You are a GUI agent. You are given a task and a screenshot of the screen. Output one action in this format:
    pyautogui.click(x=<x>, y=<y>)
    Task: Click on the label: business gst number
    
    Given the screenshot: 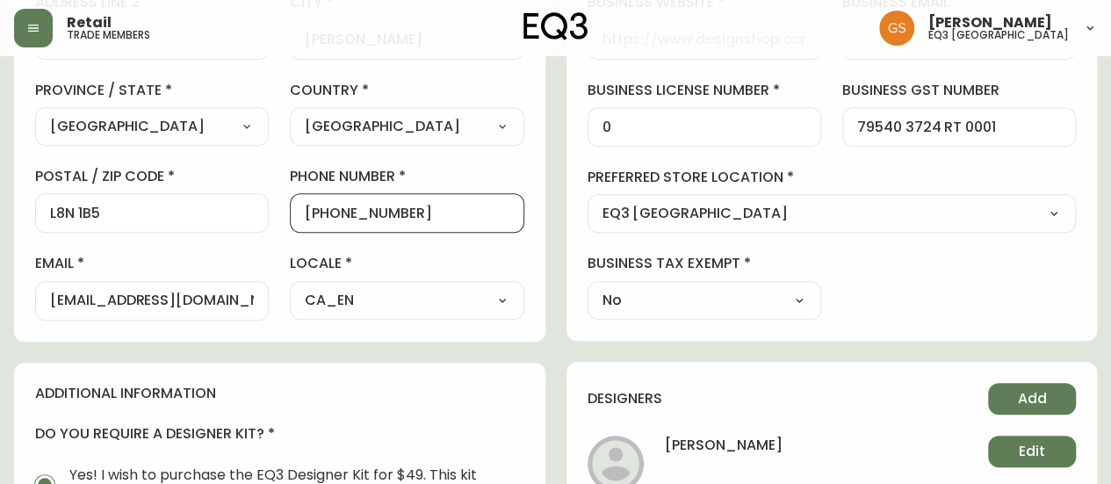 What is the action you would take?
    pyautogui.click(x=959, y=90)
    